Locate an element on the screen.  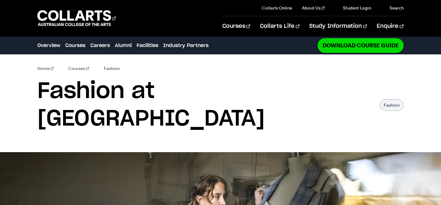
div: Go to homepage is located at coordinates (77, 18).